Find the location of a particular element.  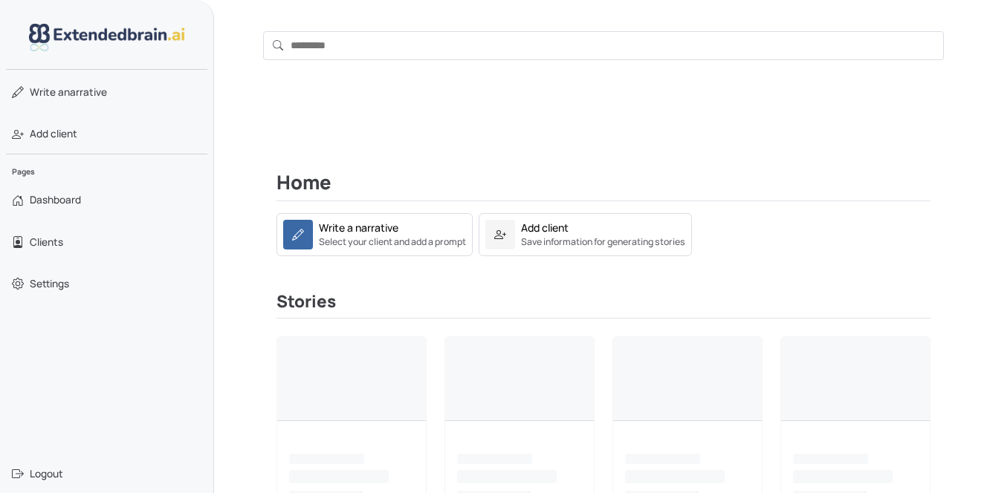

span: Settings is located at coordinates (49, 284).